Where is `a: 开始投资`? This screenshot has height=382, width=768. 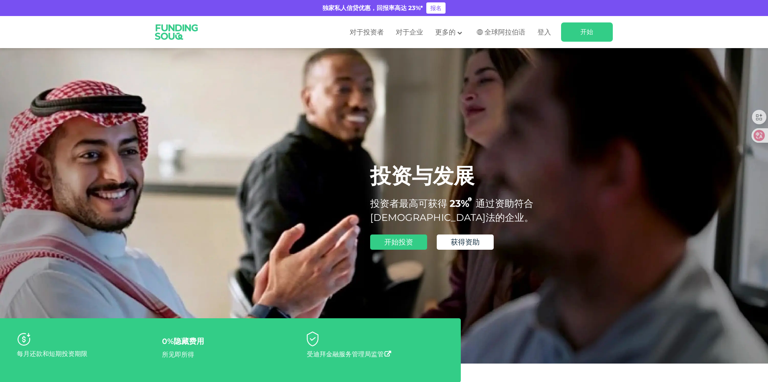 a: 开始投资 is located at coordinates (399, 242).